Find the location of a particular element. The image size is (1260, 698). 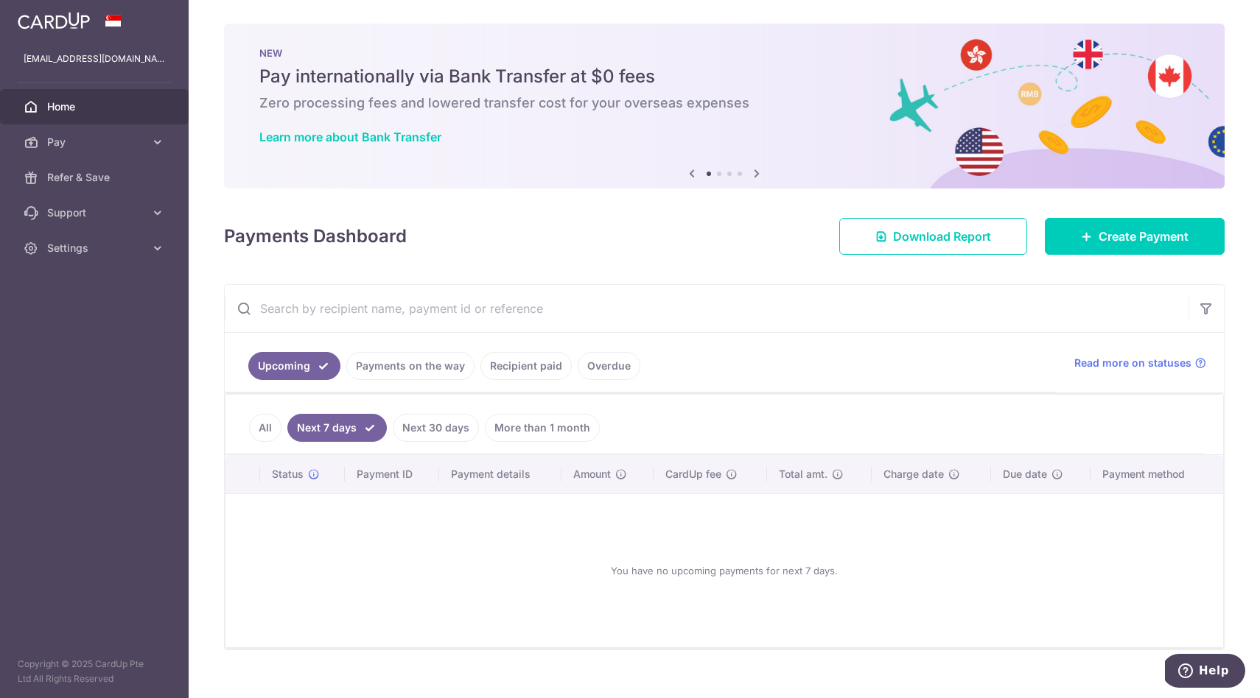

span: Home is located at coordinates (96, 107).